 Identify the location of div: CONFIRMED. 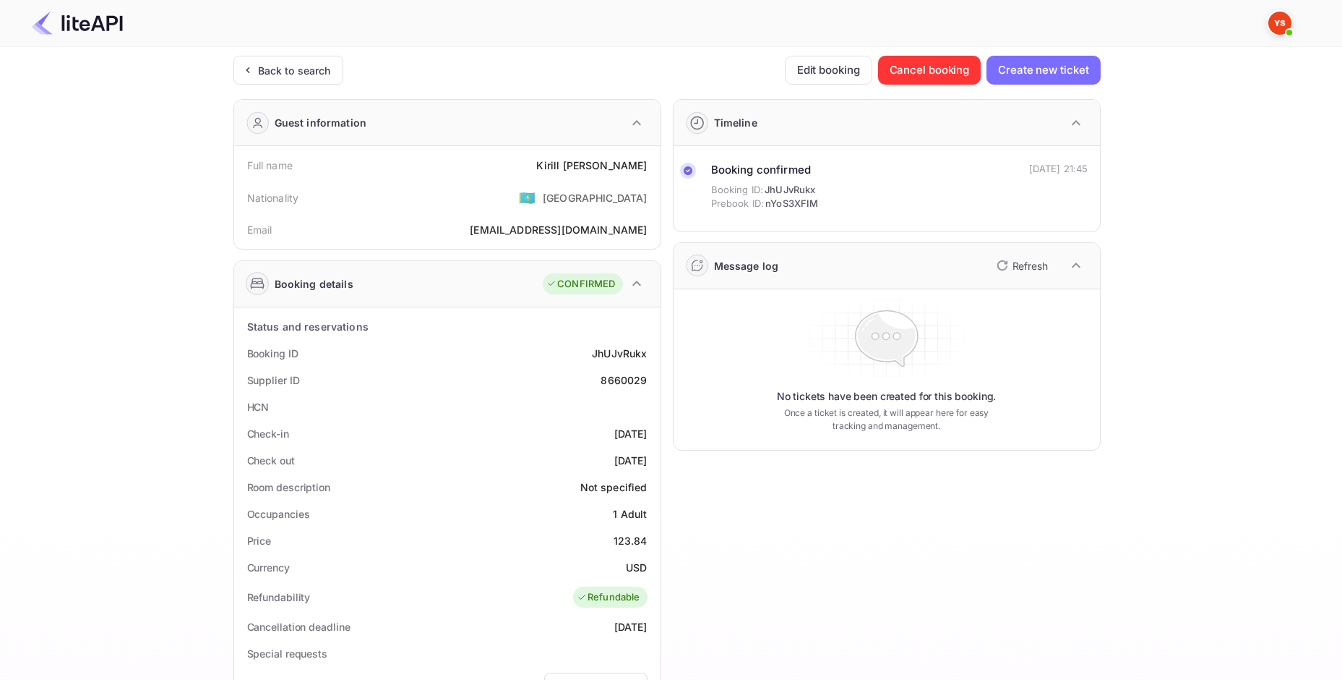
(580, 284).